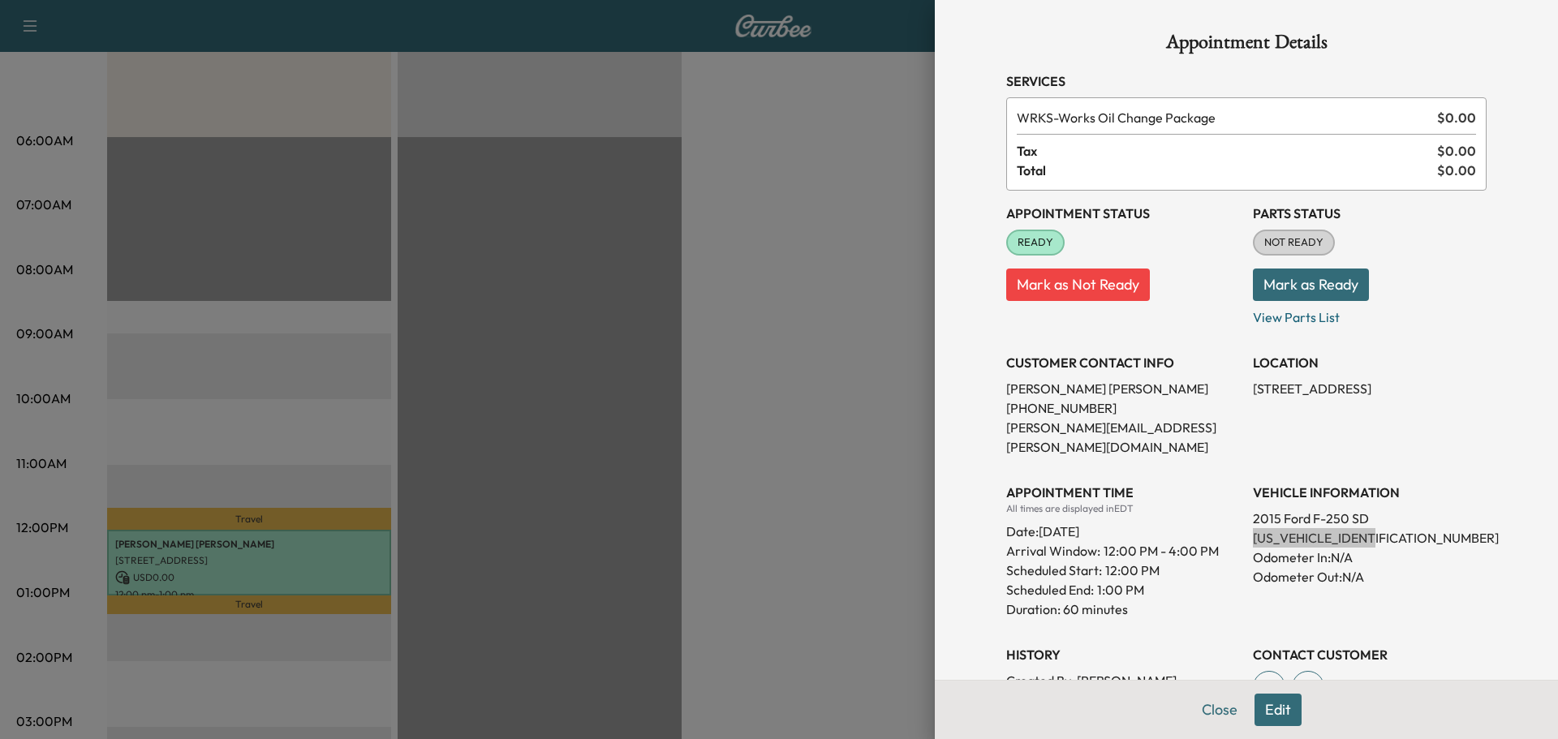  I want to click on h1: Appointment Details, so click(1247, 45).